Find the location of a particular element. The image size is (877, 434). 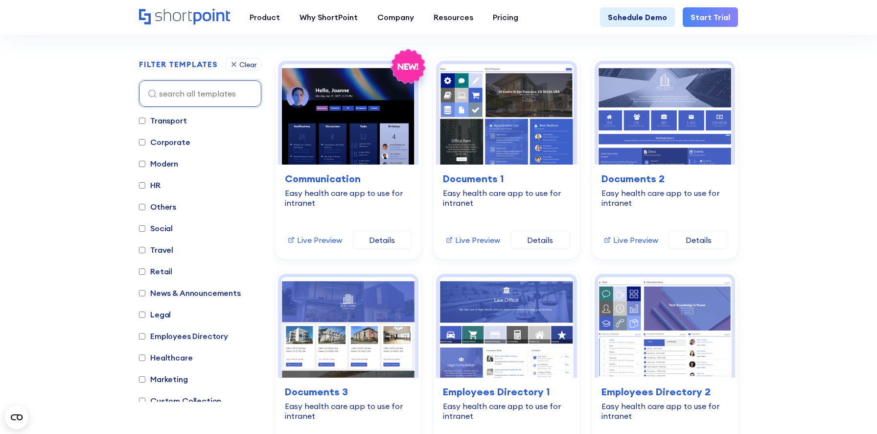

label: News & Announcements is located at coordinates (190, 293).